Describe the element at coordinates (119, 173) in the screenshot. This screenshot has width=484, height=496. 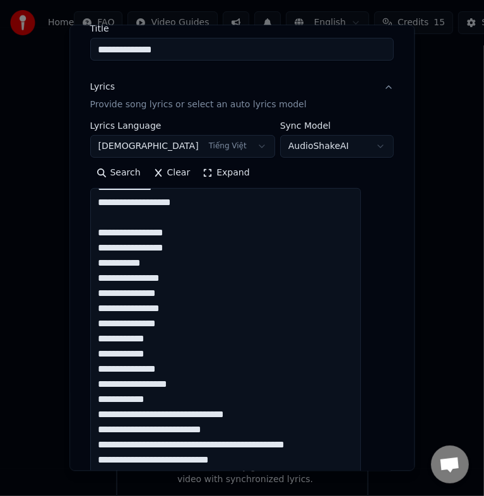
I see `button: Search` at that location.